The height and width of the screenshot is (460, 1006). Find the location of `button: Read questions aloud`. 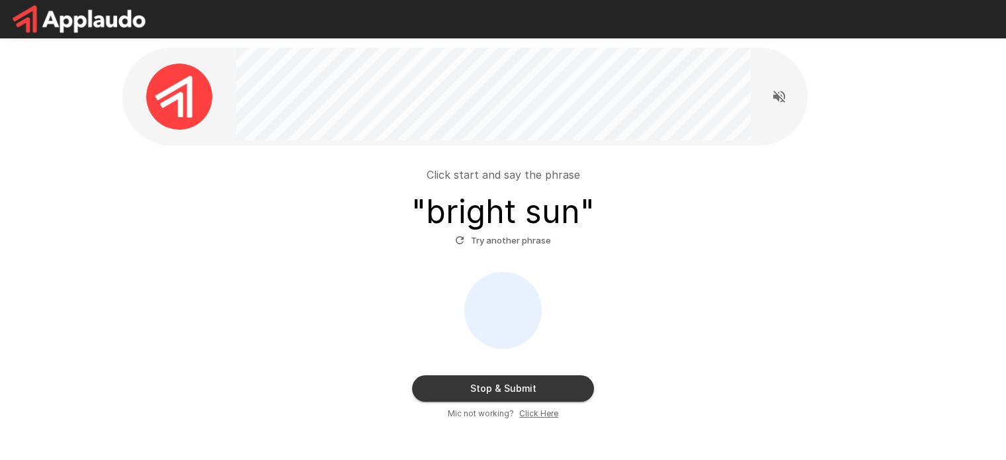

button: Read questions aloud is located at coordinates (779, 97).